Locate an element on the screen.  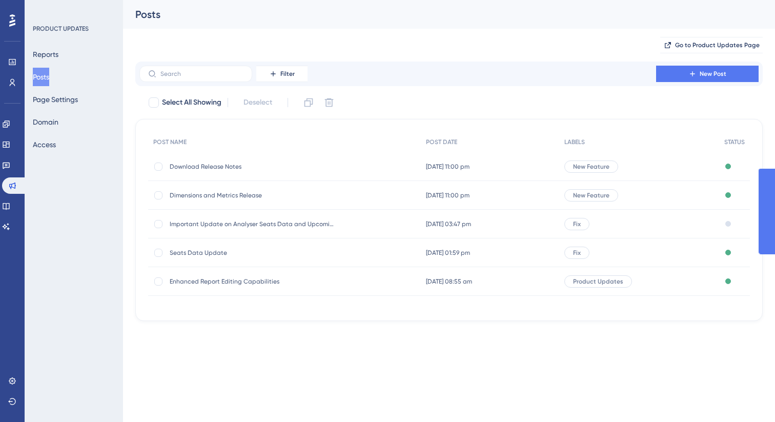
button: Page Settings is located at coordinates (55, 99).